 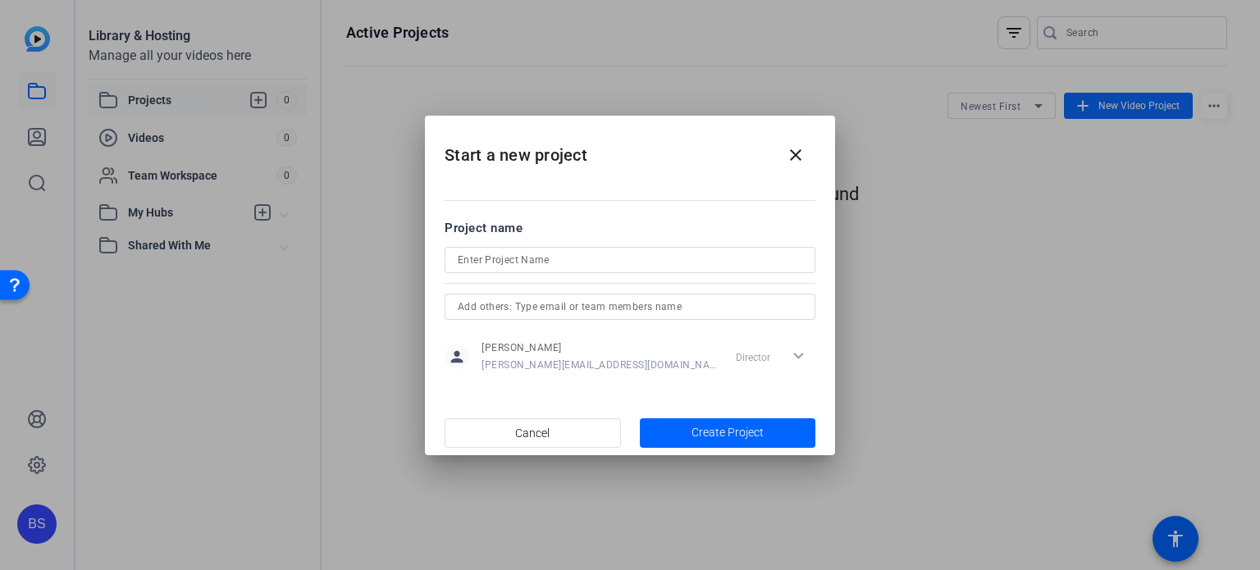 I want to click on mat-icon: close, so click(x=796, y=155).